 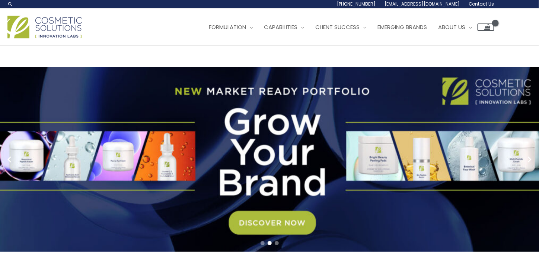 What do you see at coordinates (276, 243) in the screenshot?
I see `span: Go to slide 3` at bounding box center [276, 243].